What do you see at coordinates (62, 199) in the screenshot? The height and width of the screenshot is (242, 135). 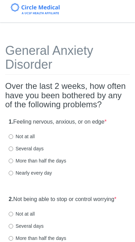 I see `label: Not being able to stop or control worrying` at bounding box center [62, 199].